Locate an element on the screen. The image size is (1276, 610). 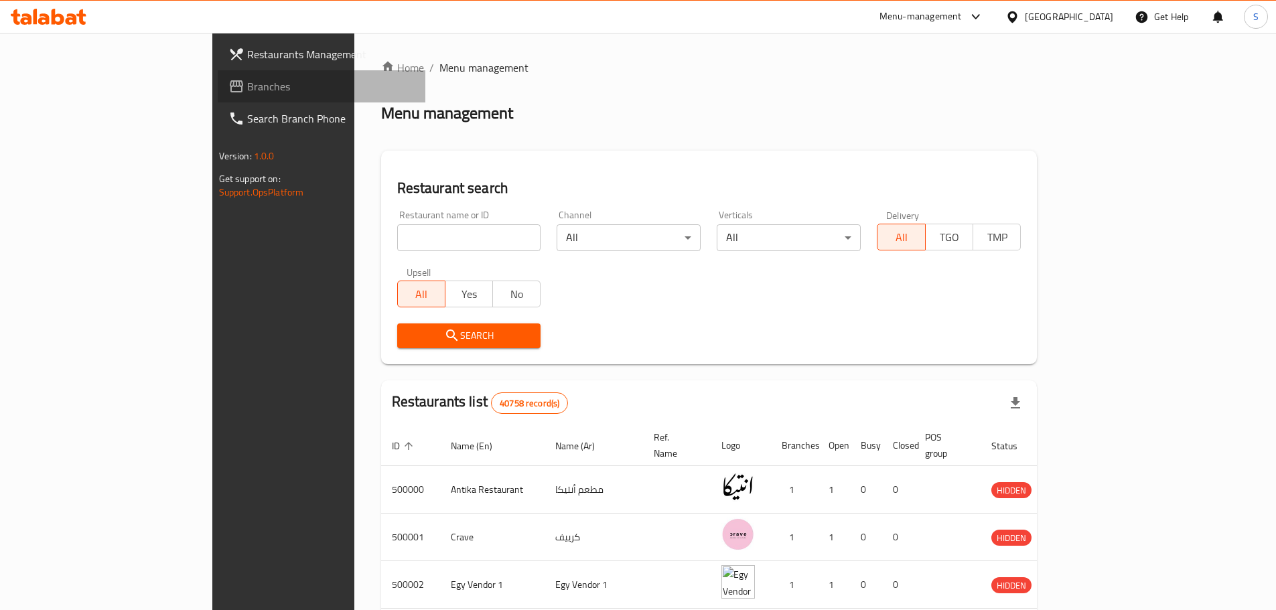
span: Restaurants Management is located at coordinates (331, 54).